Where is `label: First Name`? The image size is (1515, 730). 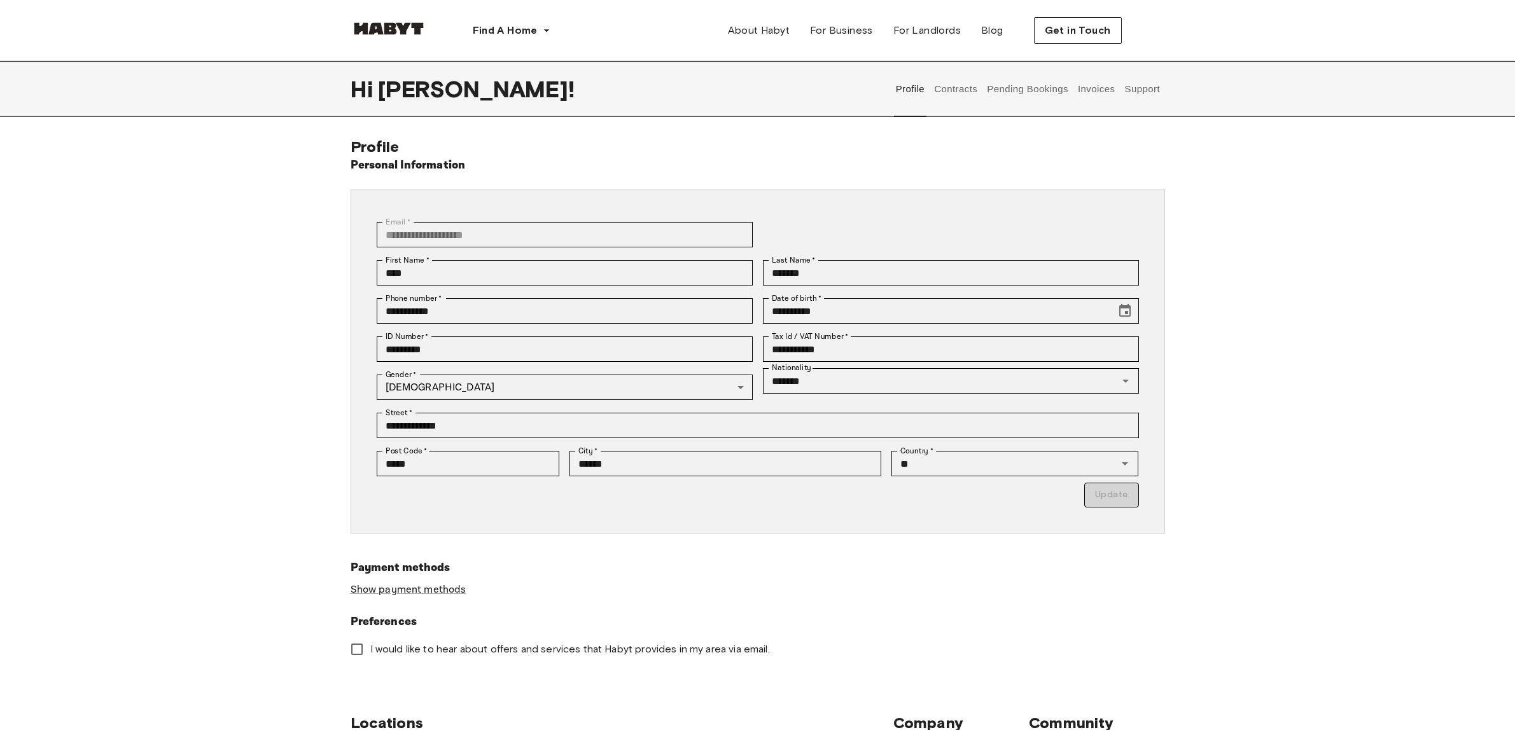 label: First Name is located at coordinates (407, 260).